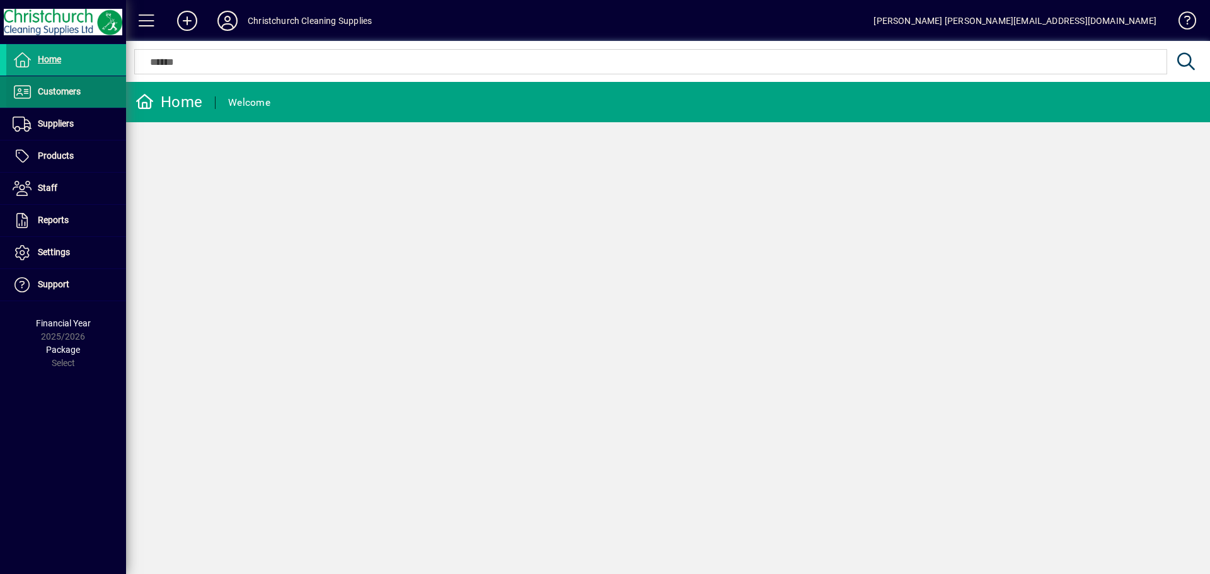 Image resolution: width=1210 pixels, height=574 pixels. Describe the element at coordinates (227, 21) in the screenshot. I see `button: Profile` at that location.